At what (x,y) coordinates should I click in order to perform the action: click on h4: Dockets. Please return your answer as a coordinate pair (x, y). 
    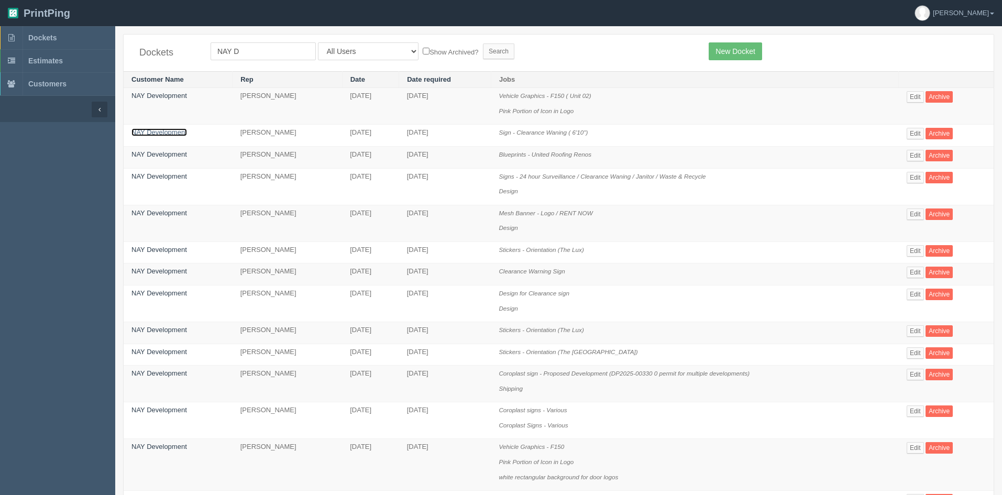
    Looking at the image, I should click on (167, 53).